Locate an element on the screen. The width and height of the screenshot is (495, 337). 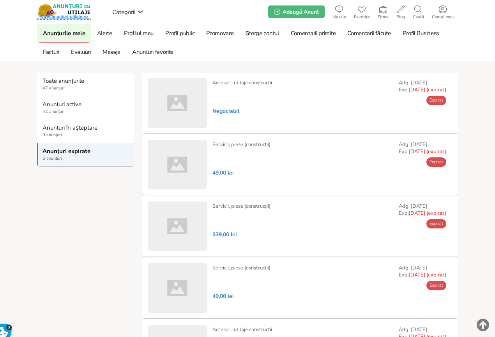
a: Comentarii primite is located at coordinates (314, 33).